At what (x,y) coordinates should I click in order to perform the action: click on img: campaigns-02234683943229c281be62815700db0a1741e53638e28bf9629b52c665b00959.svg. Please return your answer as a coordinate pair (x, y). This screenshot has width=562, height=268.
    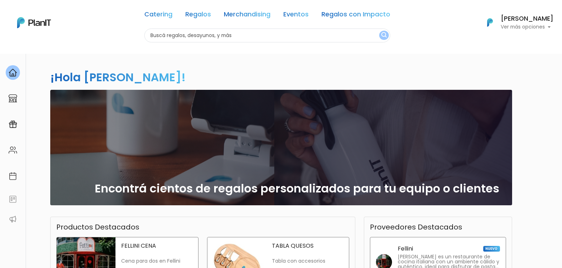
    Looking at the image, I should click on (13, 124).